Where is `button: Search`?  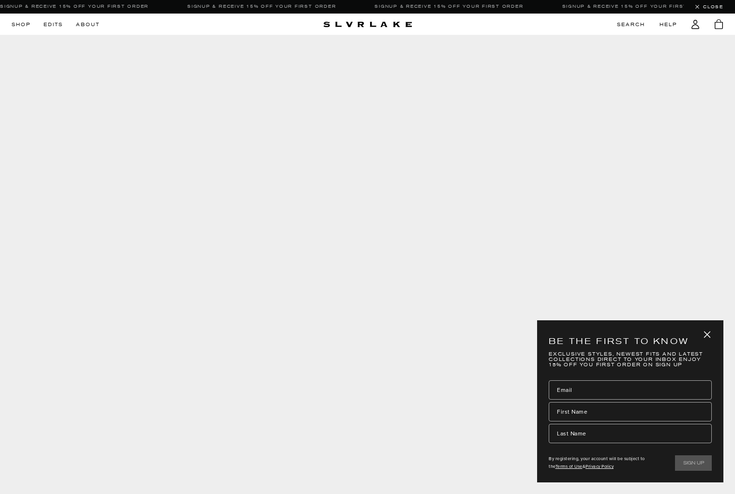 button: Search is located at coordinates (631, 25).